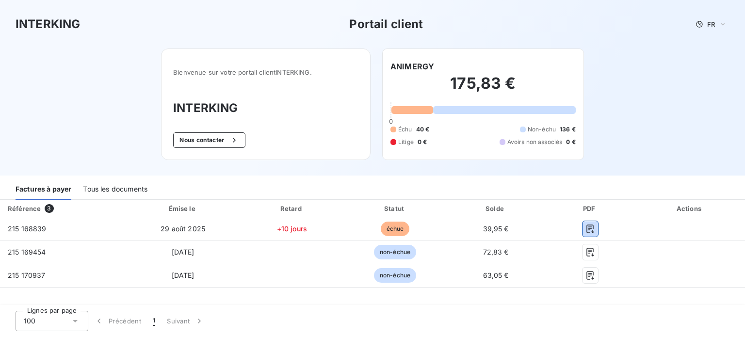  I want to click on span: 100, so click(30, 321).